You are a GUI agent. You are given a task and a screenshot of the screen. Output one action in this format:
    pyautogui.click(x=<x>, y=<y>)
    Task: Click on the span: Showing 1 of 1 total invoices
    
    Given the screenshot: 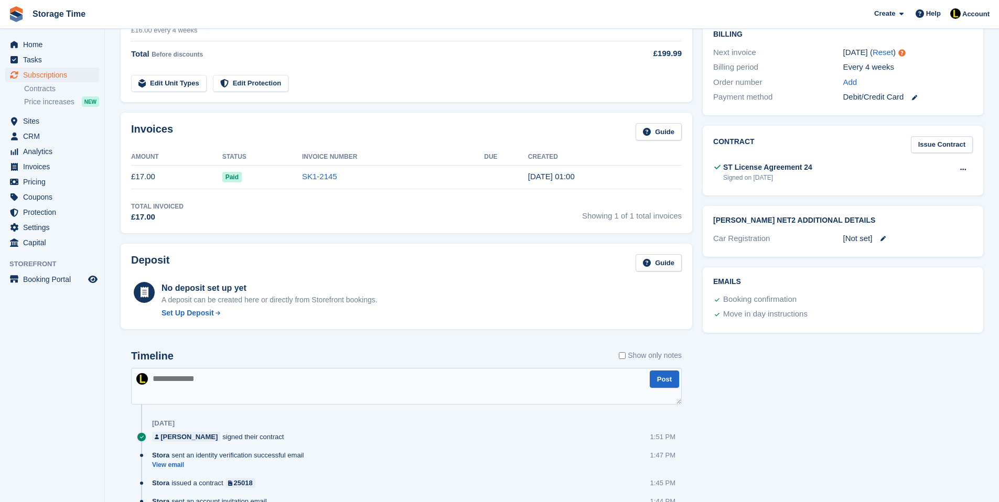 What is the action you would take?
    pyautogui.click(x=632, y=212)
    